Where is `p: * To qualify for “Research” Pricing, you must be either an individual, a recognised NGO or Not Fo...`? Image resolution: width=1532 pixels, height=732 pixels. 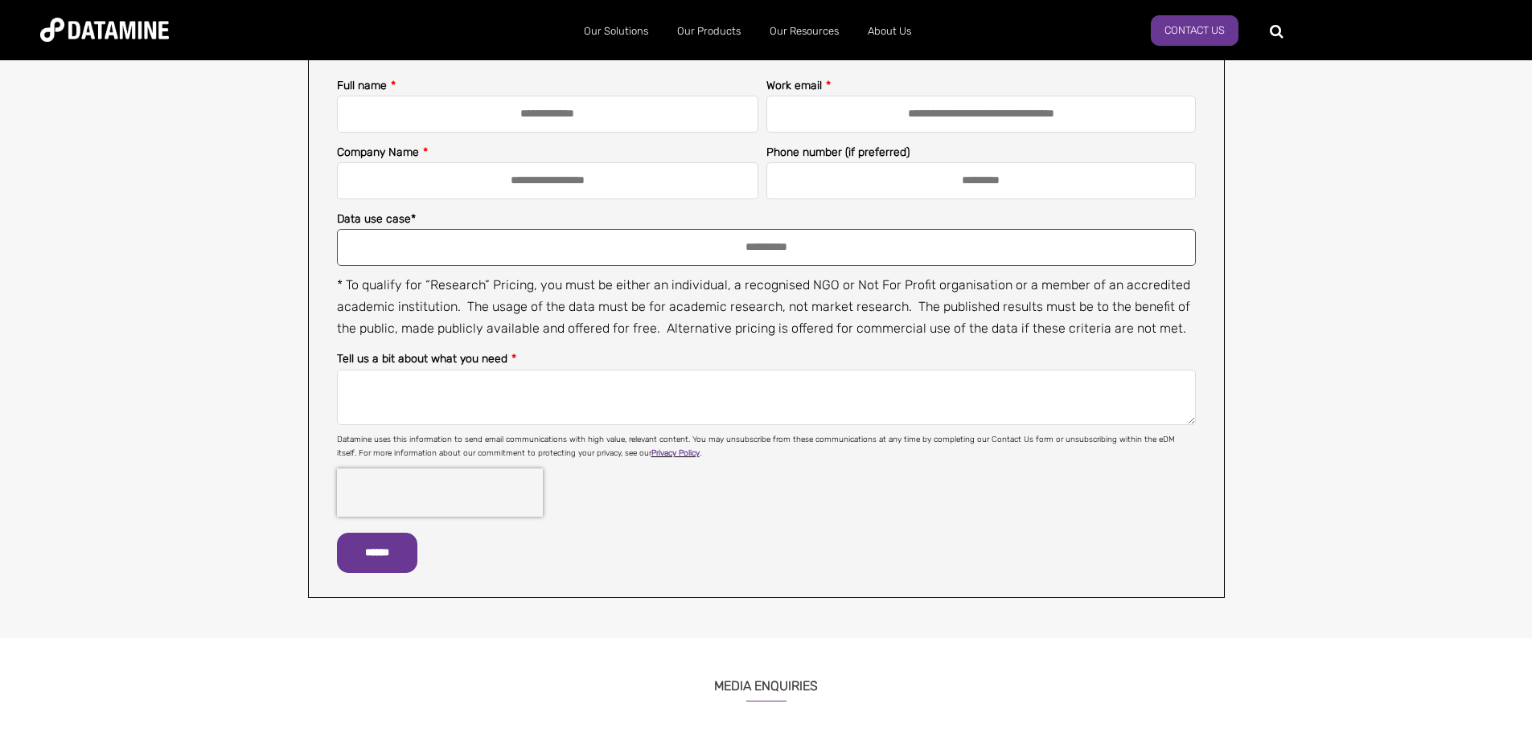
p: * To qualify for “Research” Pricing, you must be either an individual, a recognised NGO or Not Fo... is located at coordinates (766, 307).